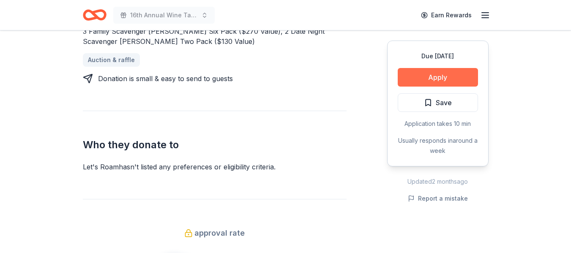 The image size is (571, 253). I want to click on span: Save, so click(444, 103).